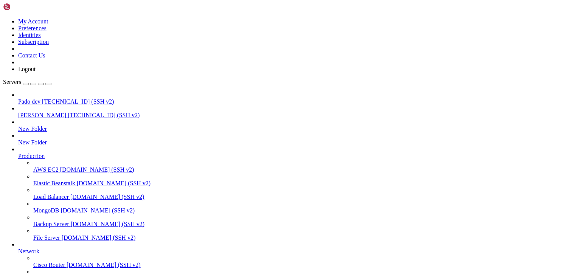 This screenshot has height=276, width=581. I want to click on x-row: mypktqcdkx@1002212 ~/public_html $, so click(243, 193).